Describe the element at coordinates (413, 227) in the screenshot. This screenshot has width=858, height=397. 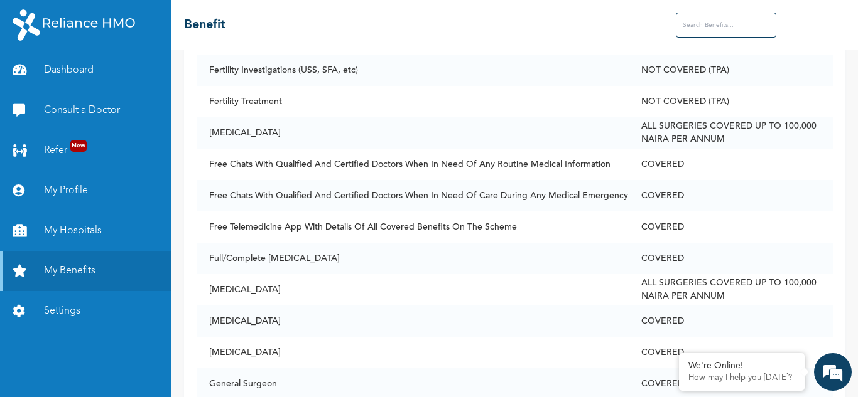
I see `td: Free Telemedicine App With Details Of All Covered Benefits On The Scheme` at that location.